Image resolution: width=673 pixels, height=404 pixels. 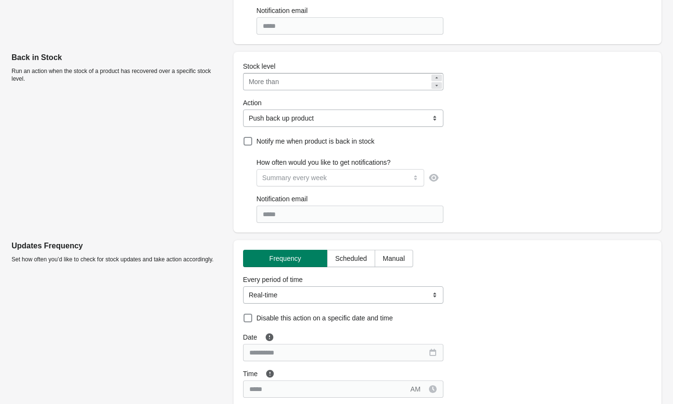 What do you see at coordinates (315, 141) in the screenshot?
I see `span: Notify me when product is back in stock` at bounding box center [315, 141].